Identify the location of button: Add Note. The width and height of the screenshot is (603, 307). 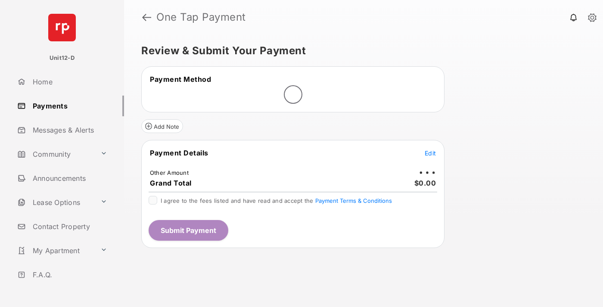
(162, 126).